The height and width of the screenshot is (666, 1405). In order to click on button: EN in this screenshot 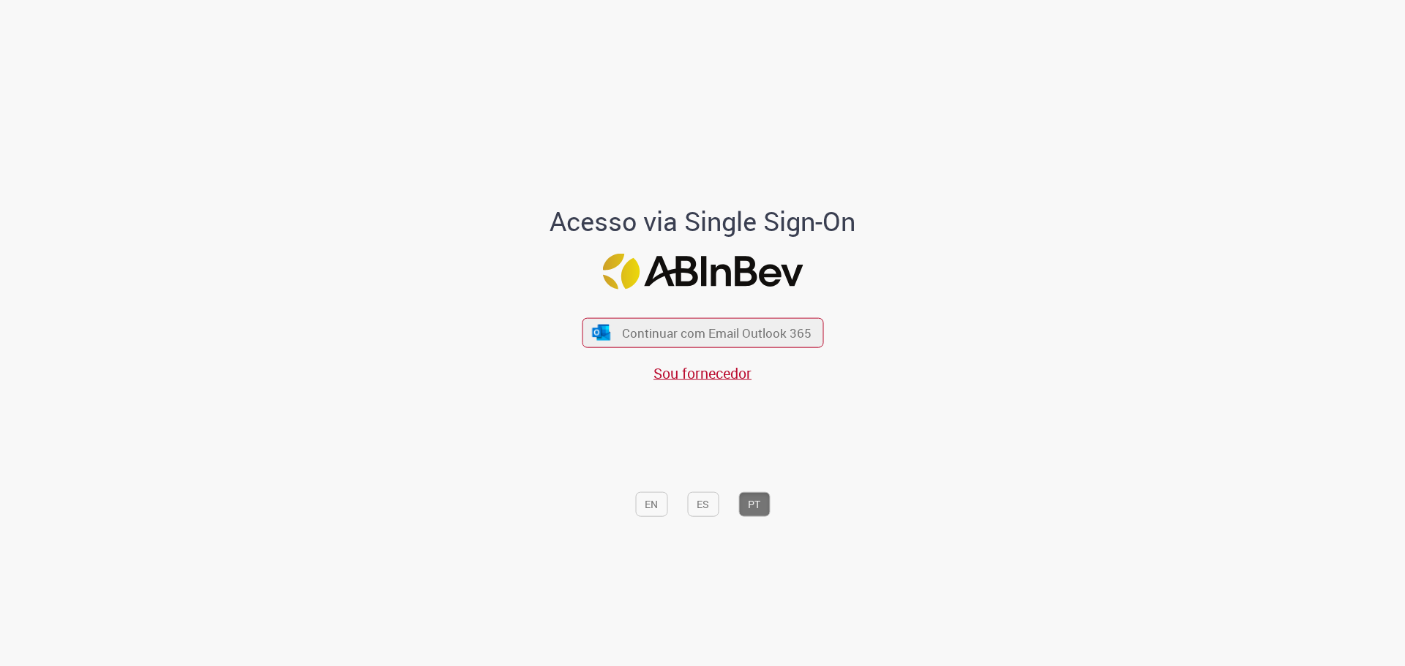, I will do `click(651, 504)`.